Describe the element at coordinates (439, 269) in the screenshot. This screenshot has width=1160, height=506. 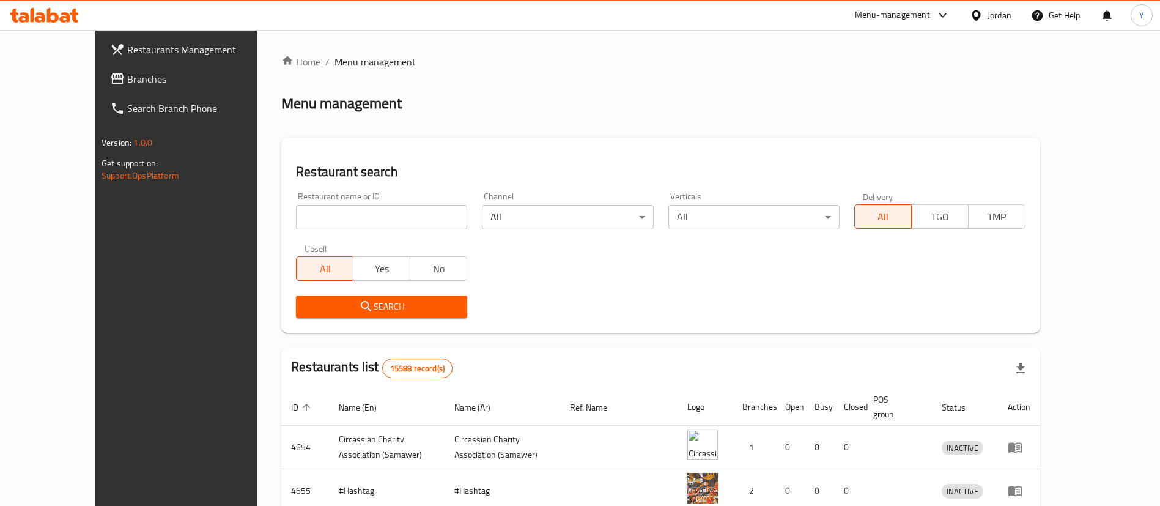
I see `button: No` at that location.